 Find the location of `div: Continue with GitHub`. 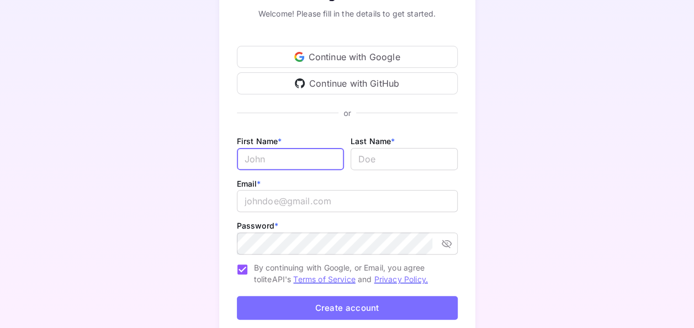

div: Continue with GitHub is located at coordinates (347, 83).